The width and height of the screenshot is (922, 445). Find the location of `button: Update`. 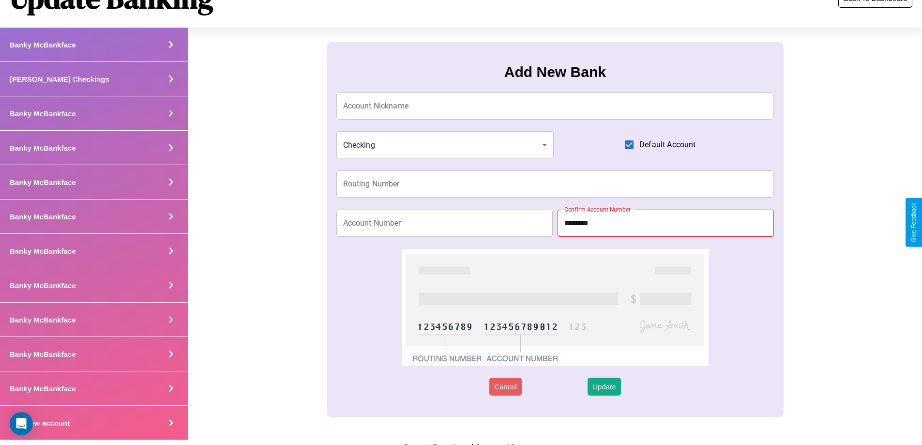

button: Update is located at coordinates (604, 386).